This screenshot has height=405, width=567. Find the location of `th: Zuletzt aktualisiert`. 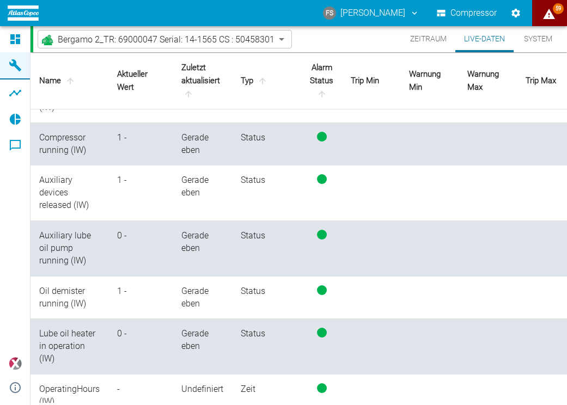

th: Zuletzt aktualisiert is located at coordinates (202, 81).